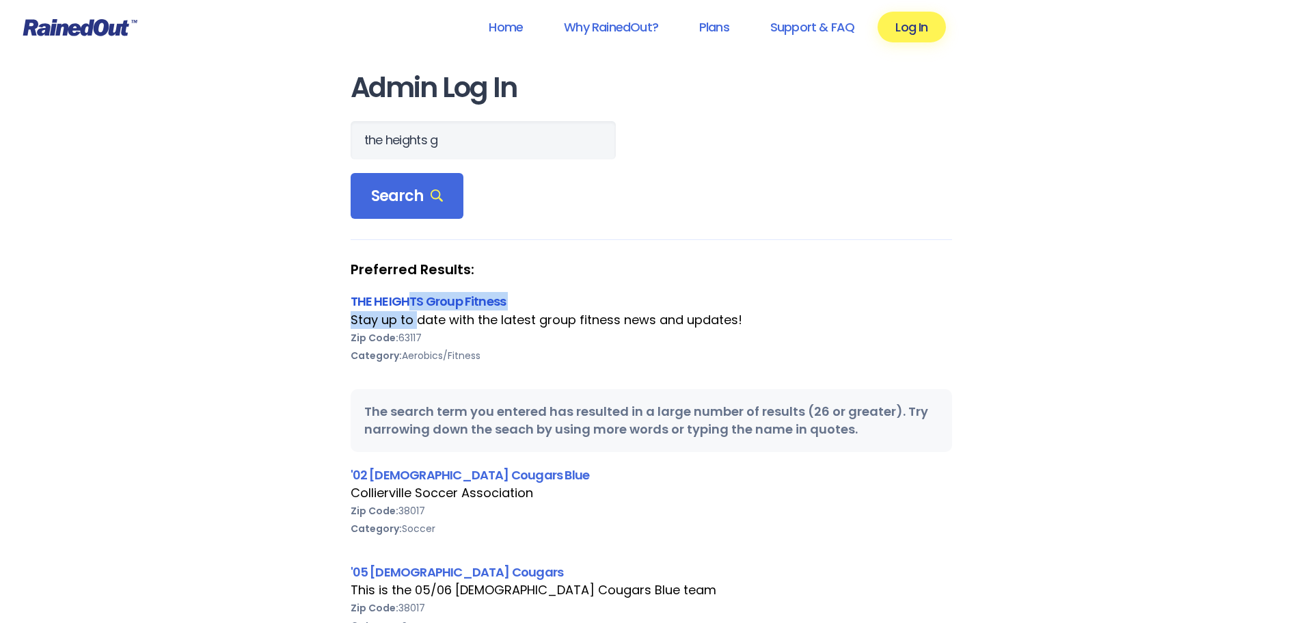  I want to click on a: Support & FAQ, so click(812, 27).